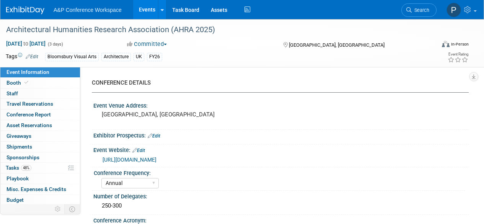  What do you see at coordinates (40, 147) in the screenshot?
I see `a: Shipments` at bounding box center [40, 147].